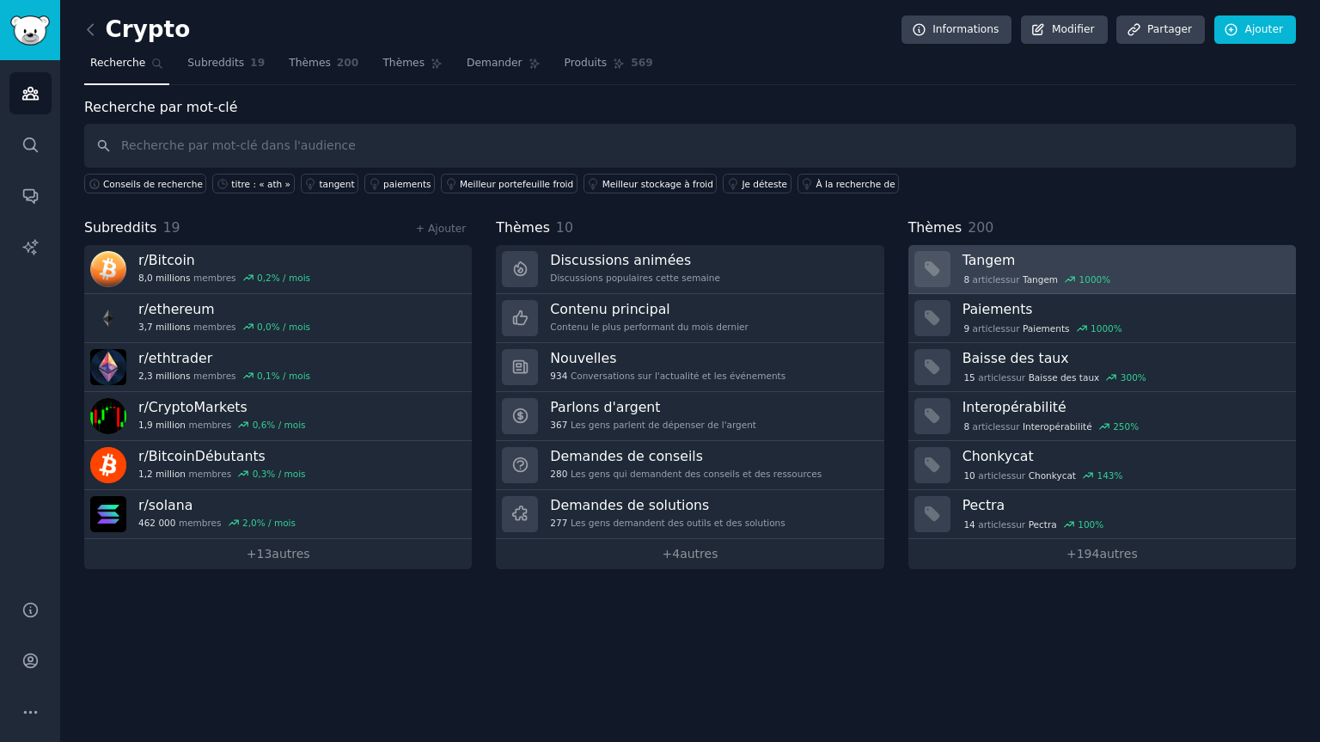  I want to click on font: 10, so click(969, 475).